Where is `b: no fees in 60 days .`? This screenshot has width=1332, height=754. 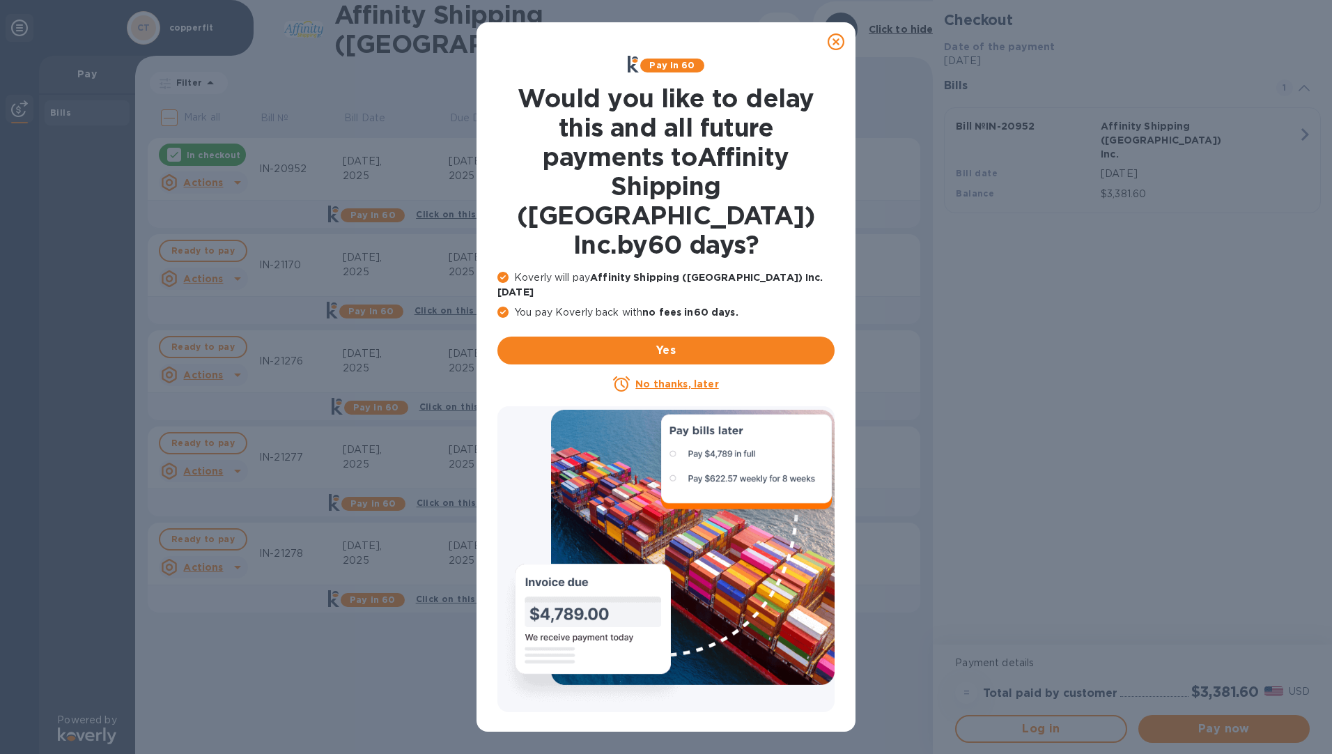
b: no fees in 60 days . is located at coordinates (690, 312).